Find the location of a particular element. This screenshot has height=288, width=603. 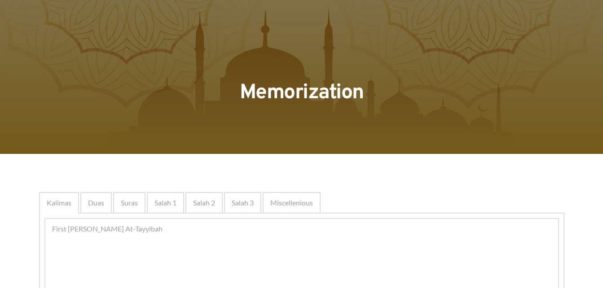

span: Kalimas is located at coordinates (59, 203).